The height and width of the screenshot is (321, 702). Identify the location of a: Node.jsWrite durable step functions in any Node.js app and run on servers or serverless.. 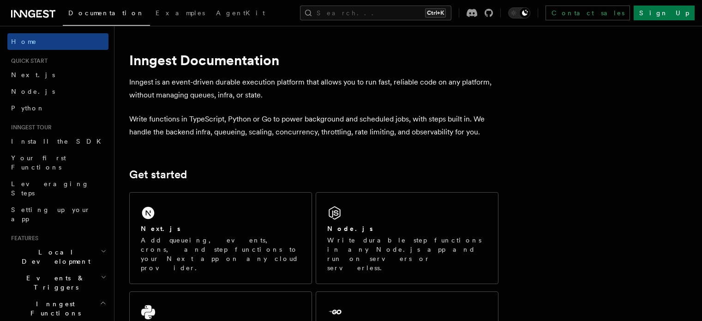
(407, 238).